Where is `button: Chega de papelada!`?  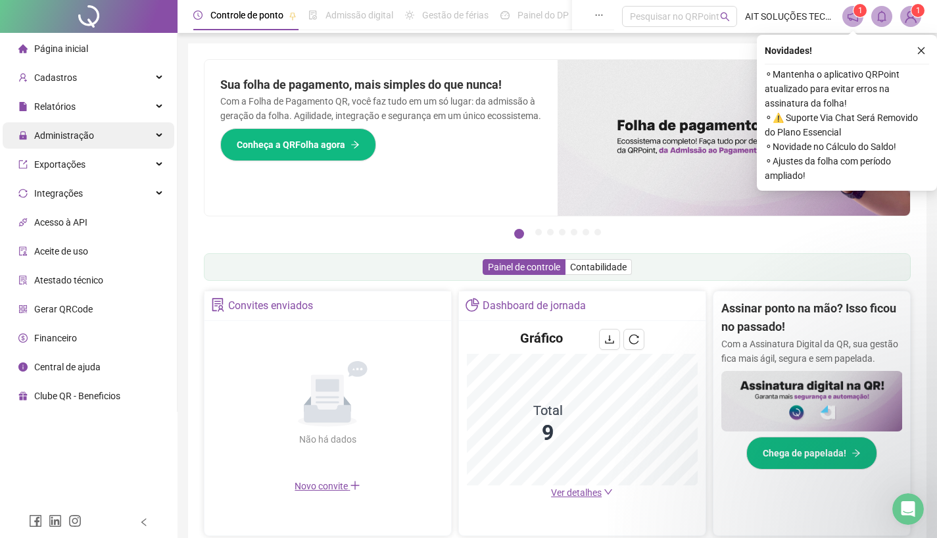 button: Chega de papelada! is located at coordinates (811, 453).